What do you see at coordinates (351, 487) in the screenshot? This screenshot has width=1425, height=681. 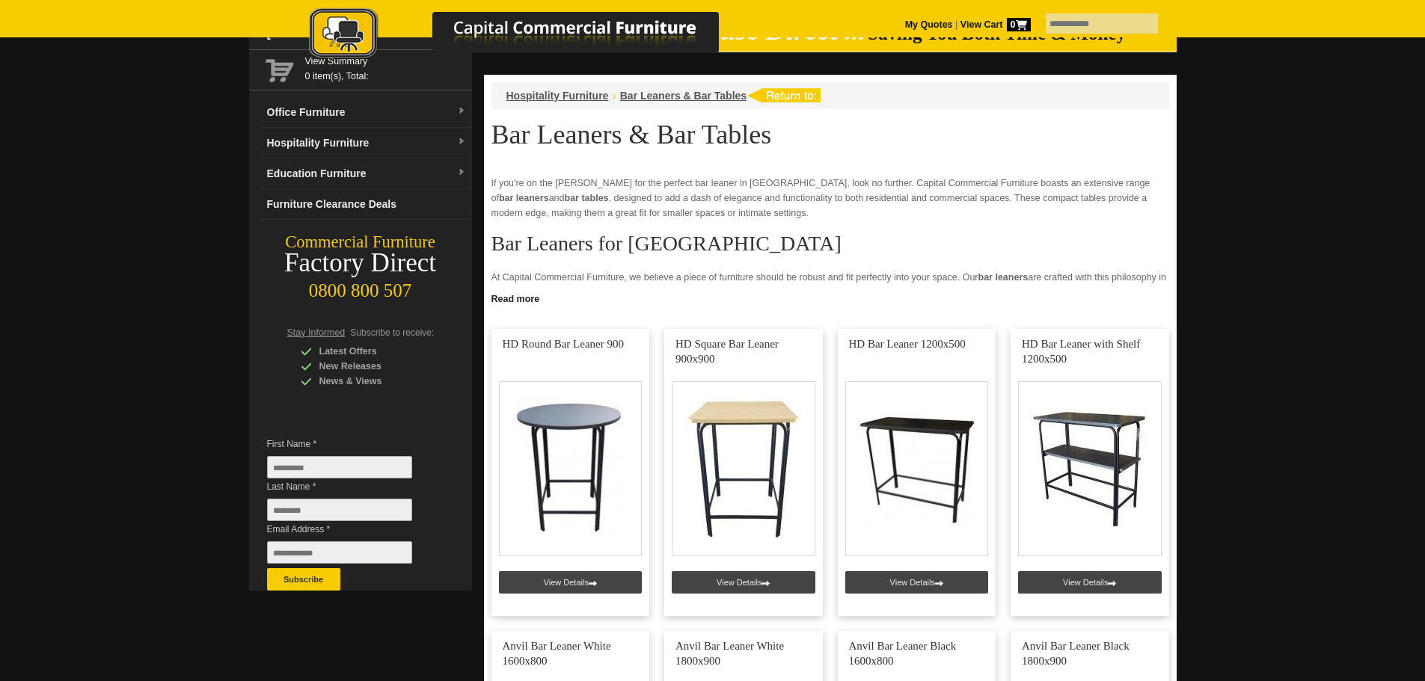 I see `span: Last Name *` at bounding box center [351, 487].